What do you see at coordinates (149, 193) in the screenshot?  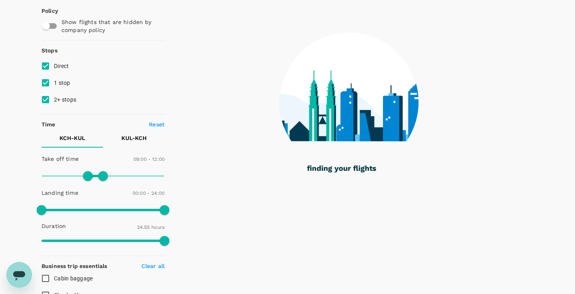 I see `span: 00:00 - 24:00` at bounding box center [149, 193].